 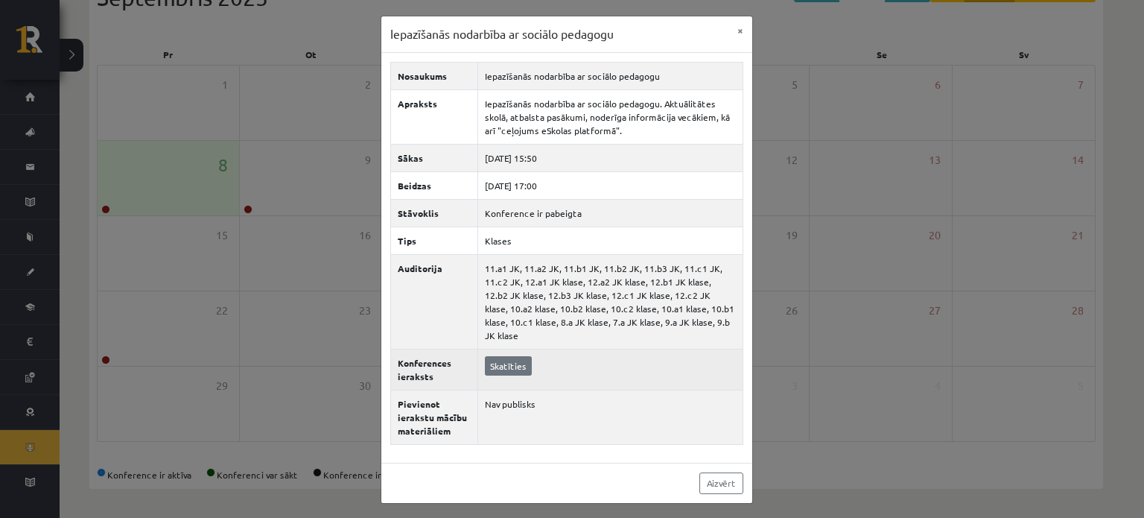 What do you see at coordinates (610, 301) in the screenshot?
I see `td: 11.a1 JK, 11.a2 JK, 11.b1 JK, 11.b2 JK, 11.b3 JK, 11.c1 JK, 11.c2 JK, 12.a1 JK klase, 12.a2 JK kl...` at bounding box center [610, 301].